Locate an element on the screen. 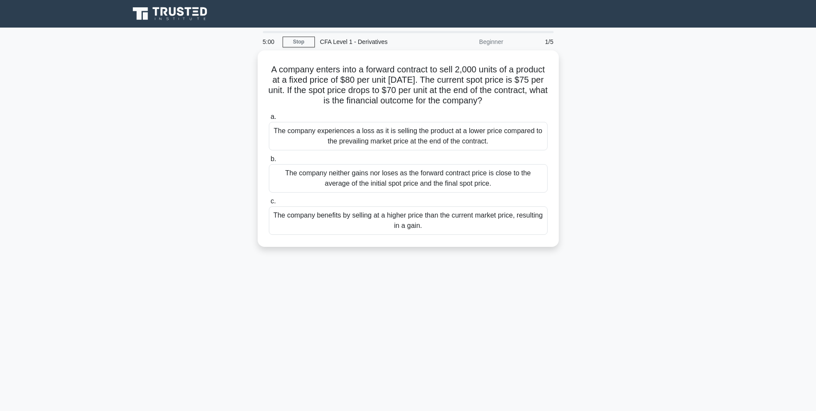 The height and width of the screenshot is (411, 816). div: The company neither gains nor loses as the forward contract price is close to the average of the ... is located at coordinates (408, 178).